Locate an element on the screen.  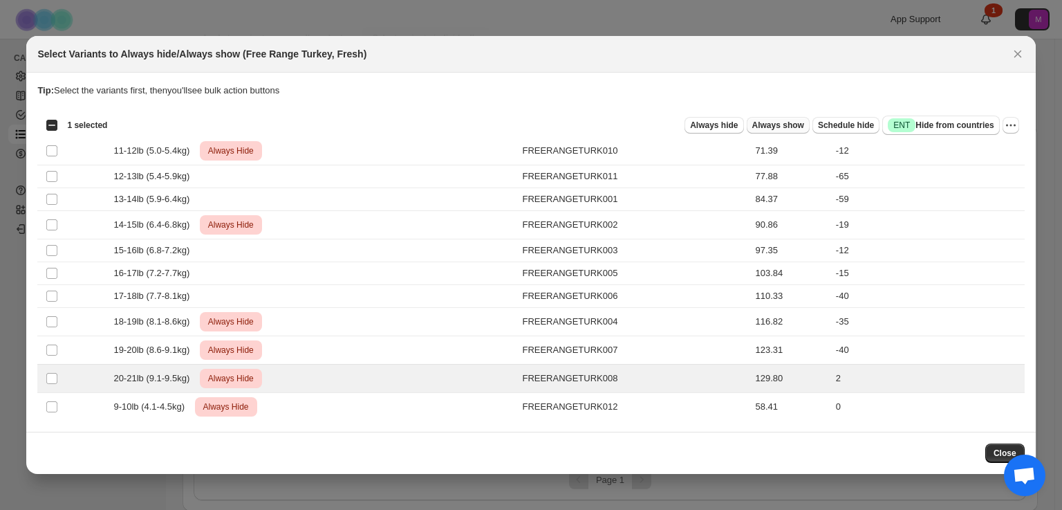
td: -59 is located at coordinates (928, 199).